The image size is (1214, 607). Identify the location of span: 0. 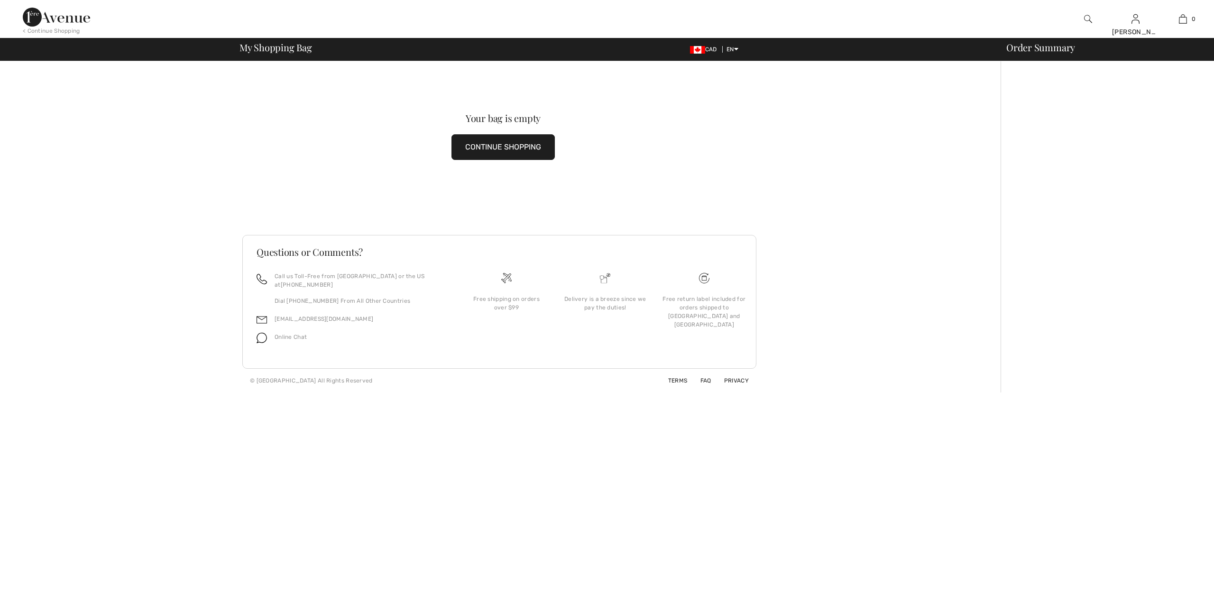
(1194, 19).